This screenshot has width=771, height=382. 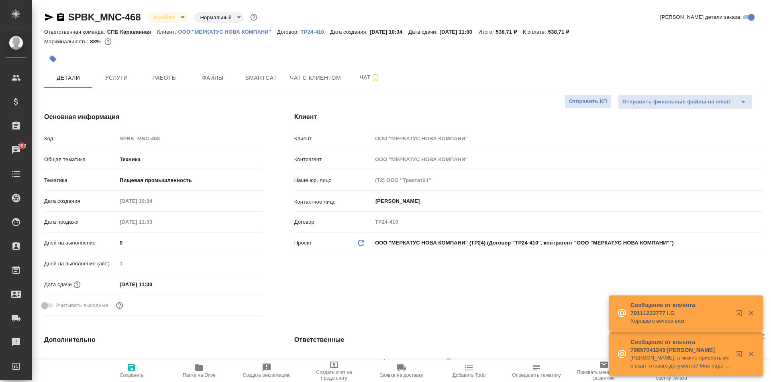 I want to click on button: Определить тематику, so click(x=536, y=371).